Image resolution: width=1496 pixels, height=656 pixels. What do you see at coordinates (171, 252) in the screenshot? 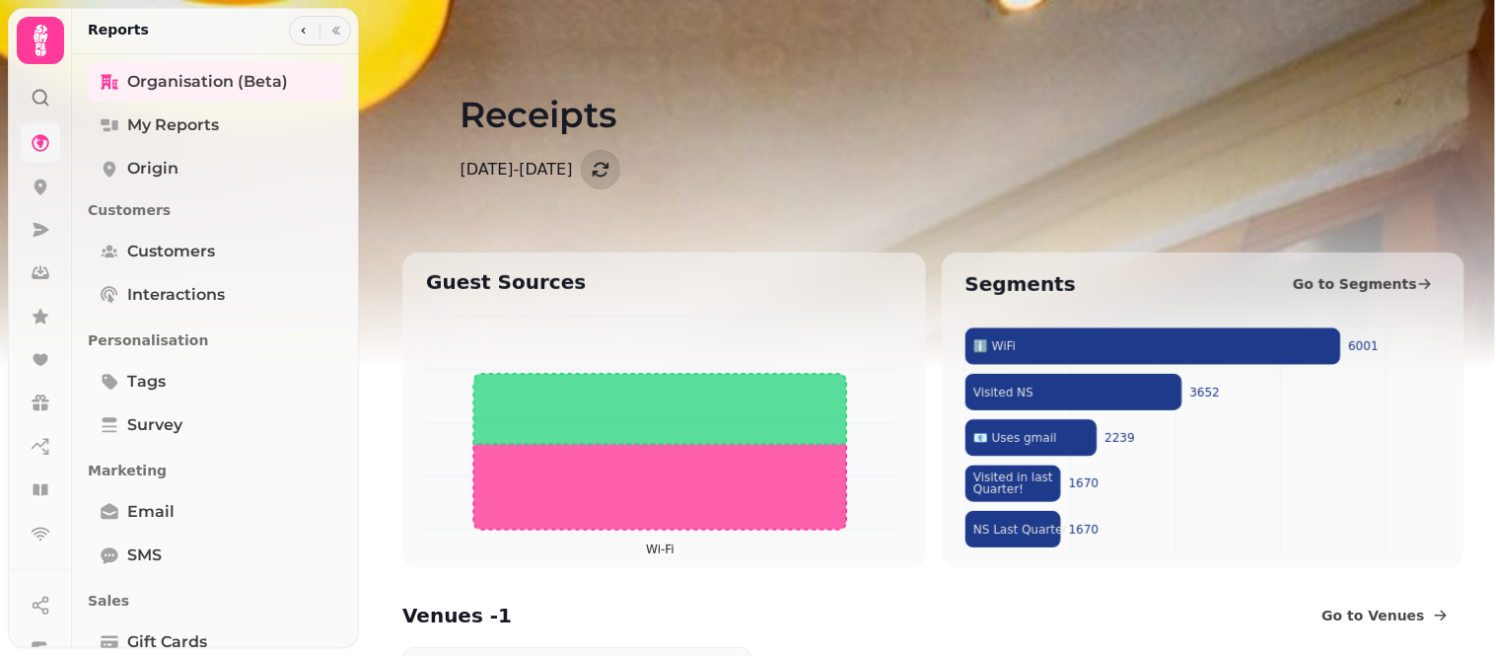
I see `span: Customers` at bounding box center [171, 252].